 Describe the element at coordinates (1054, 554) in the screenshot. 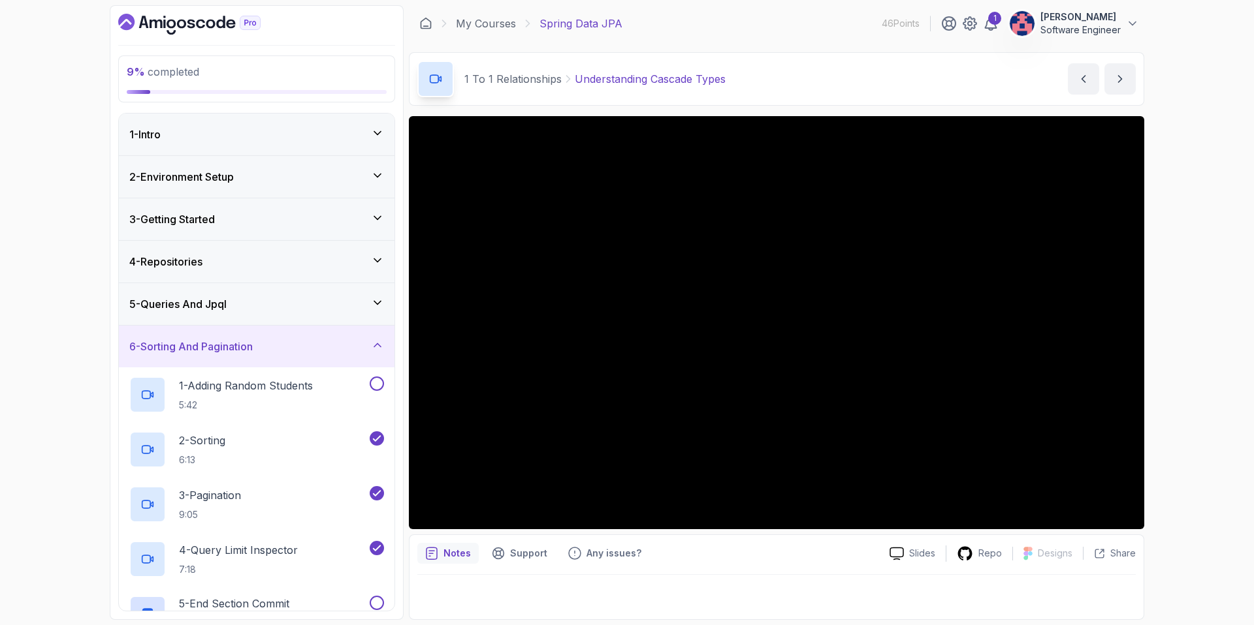

I see `p: Designs` at that location.